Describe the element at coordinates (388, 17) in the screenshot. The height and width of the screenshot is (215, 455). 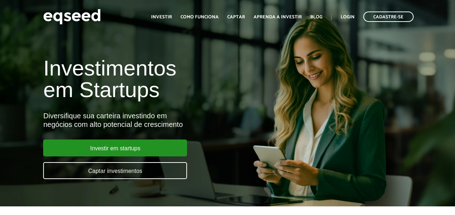
I see `a: Cadastre-se` at that location.